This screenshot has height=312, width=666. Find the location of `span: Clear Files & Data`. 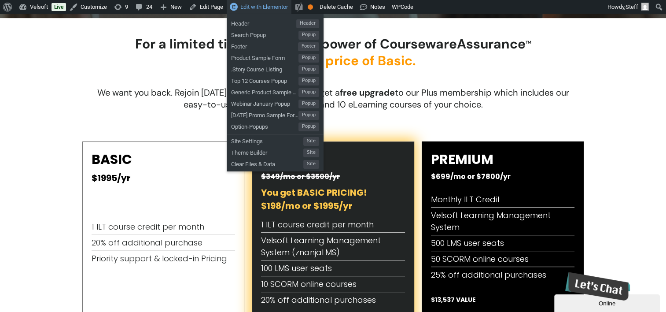

span: Clear Files & Data is located at coordinates (267, 163).